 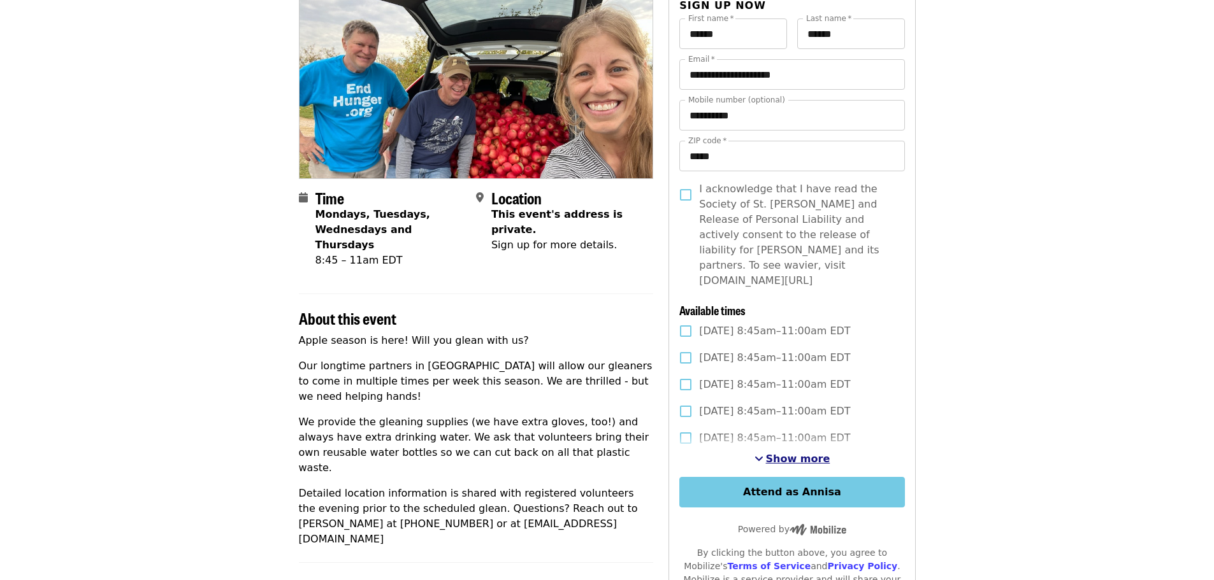 I want to click on input: First name, so click(x=733, y=34).